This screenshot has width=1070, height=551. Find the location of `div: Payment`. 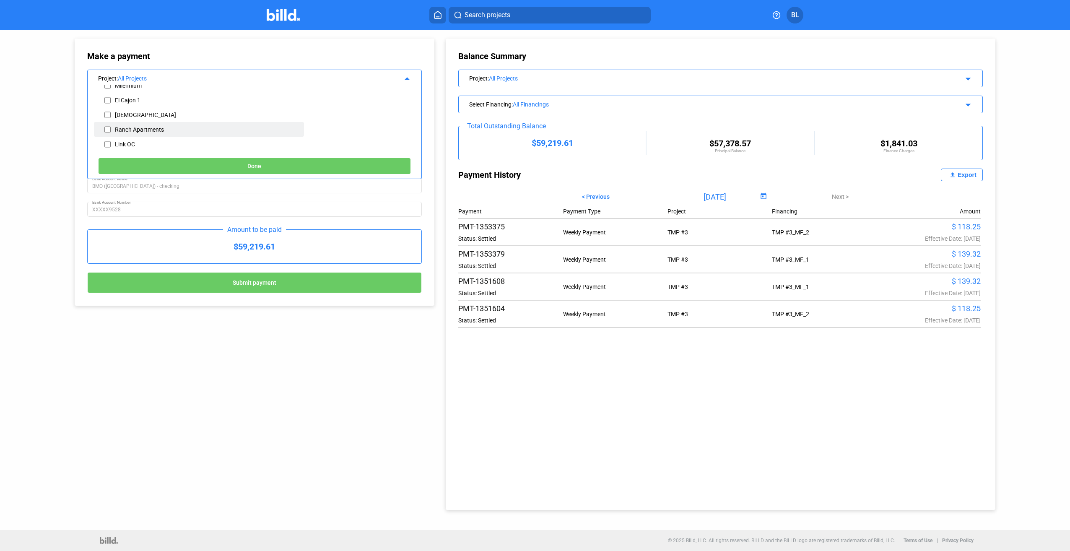

div: Payment is located at coordinates (510, 211).